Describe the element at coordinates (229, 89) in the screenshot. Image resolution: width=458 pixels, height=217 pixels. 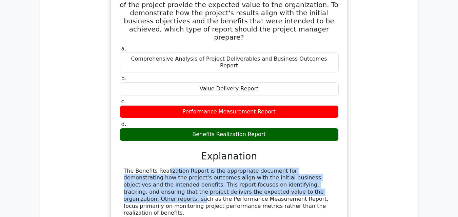
I see `div: Value Delivery Report` at that location.